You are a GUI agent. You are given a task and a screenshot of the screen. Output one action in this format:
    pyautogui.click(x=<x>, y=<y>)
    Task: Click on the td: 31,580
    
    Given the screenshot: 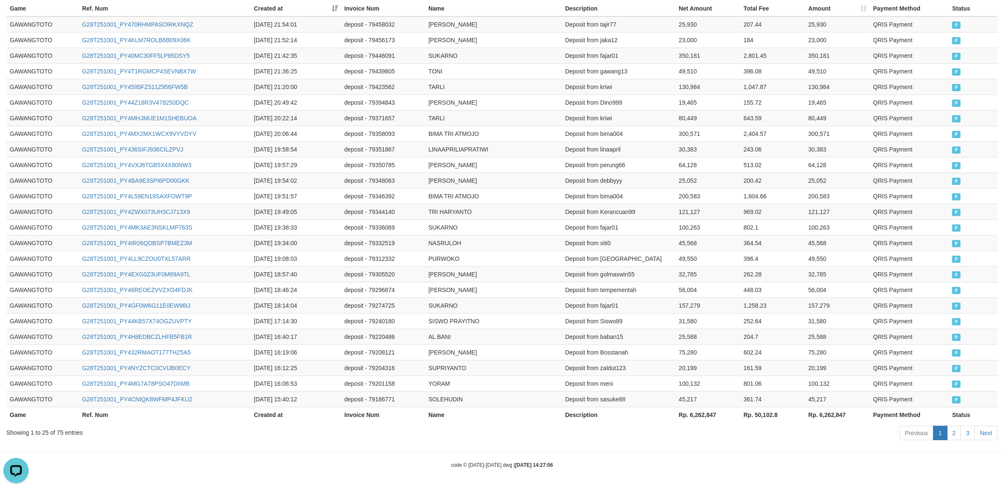 What is the action you would take?
    pyautogui.click(x=708, y=321)
    